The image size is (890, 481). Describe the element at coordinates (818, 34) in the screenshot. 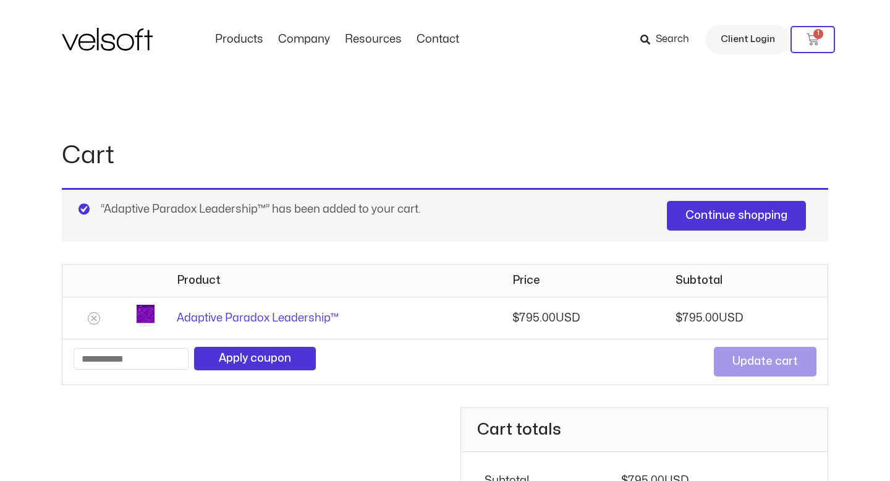

I see `span: 1` at that location.